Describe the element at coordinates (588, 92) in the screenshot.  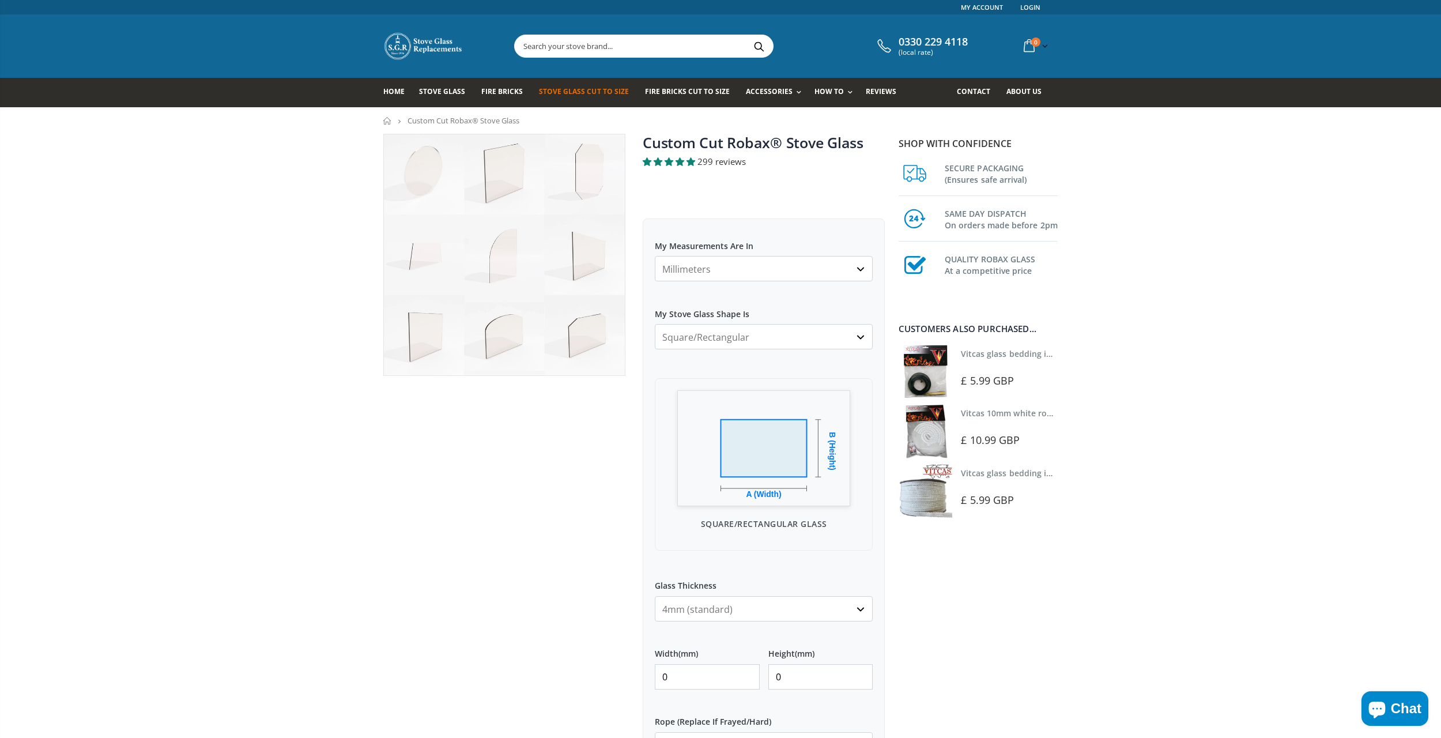
I see `a: Stove Glass Cut To Size` at that location.